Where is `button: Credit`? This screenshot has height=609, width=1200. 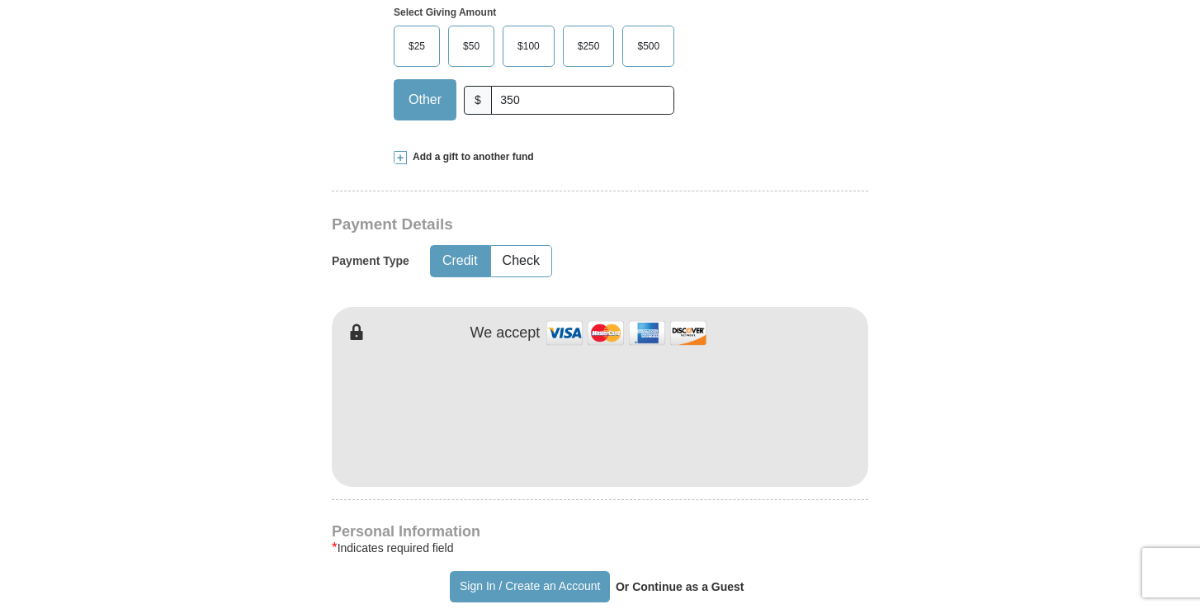 button: Credit is located at coordinates (460, 261).